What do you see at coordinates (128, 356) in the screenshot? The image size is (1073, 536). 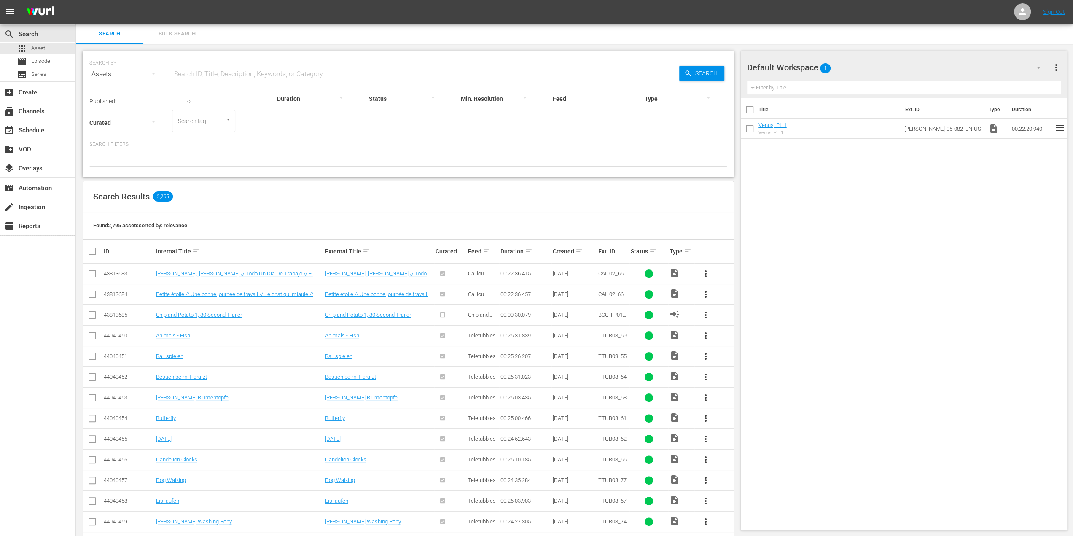 I see `div: 44040451` at bounding box center [128, 356].